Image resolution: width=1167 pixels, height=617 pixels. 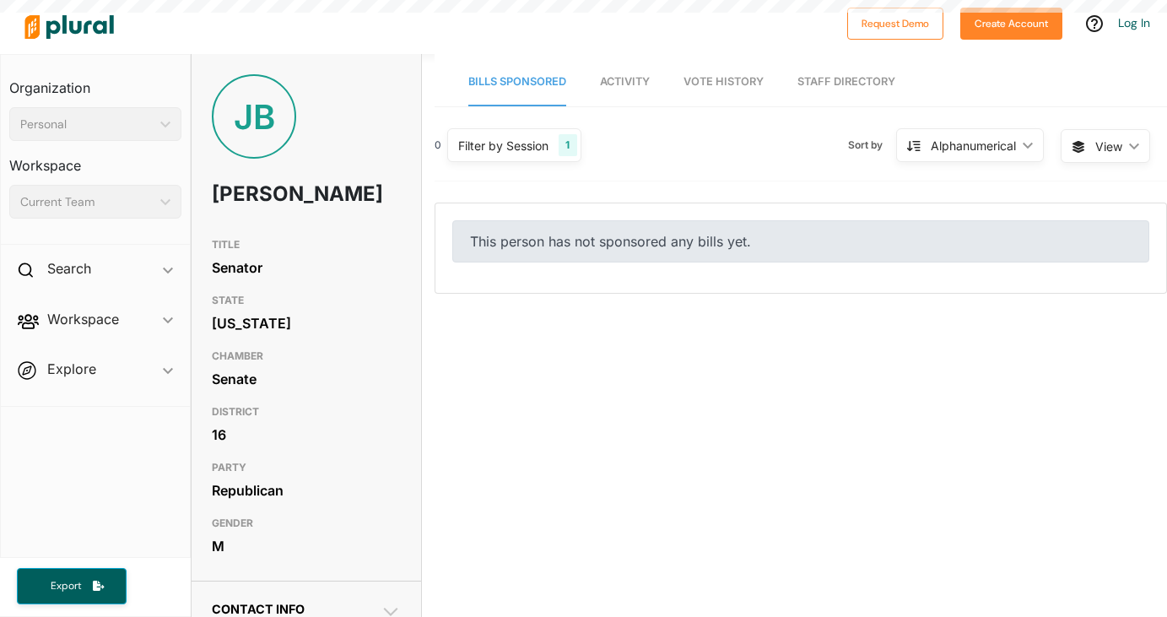 What do you see at coordinates (895, 22) in the screenshot?
I see `a: Request Demo` at bounding box center [895, 22].